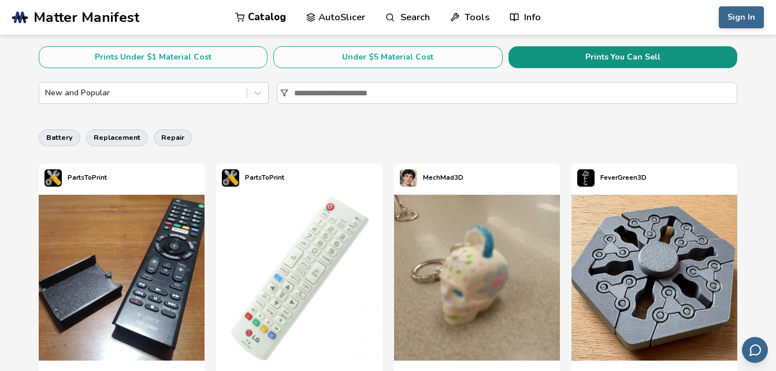 Image resolution: width=776 pixels, height=371 pixels. I want to click on button: Send feedback via email, so click(754, 349).